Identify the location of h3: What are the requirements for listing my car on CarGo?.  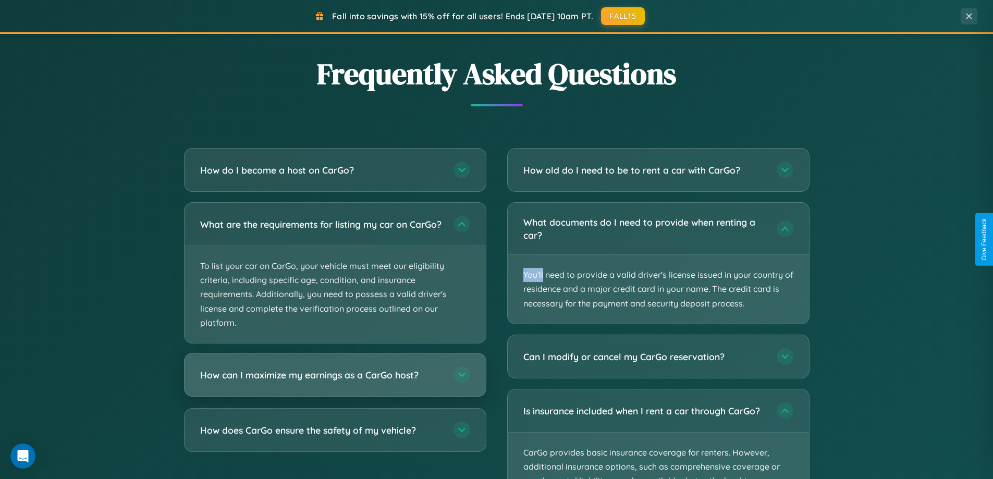
(322, 224).